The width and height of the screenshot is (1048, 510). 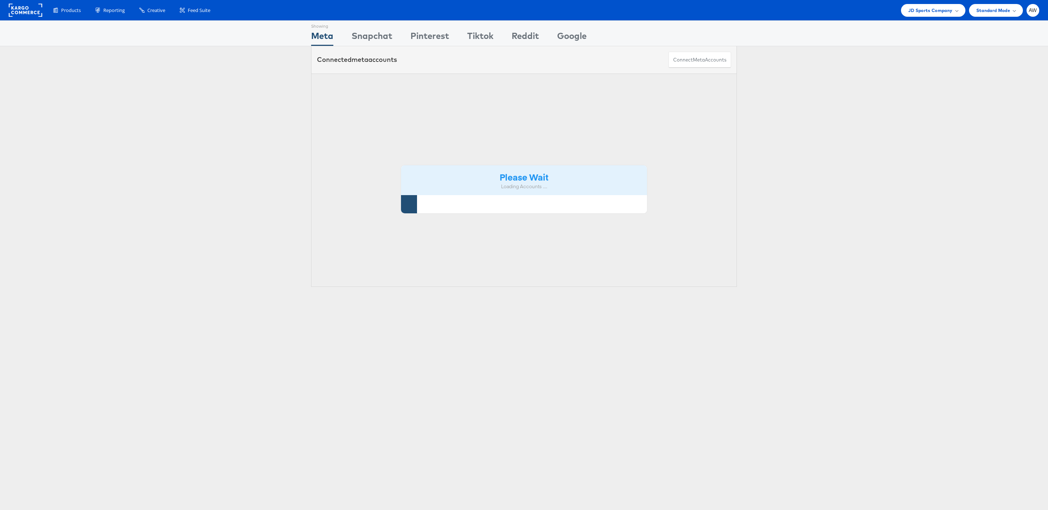 What do you see at coordinates (480, 37) in the screenshot?
I see `div: Tiktok` at bounding box center [480, 37].